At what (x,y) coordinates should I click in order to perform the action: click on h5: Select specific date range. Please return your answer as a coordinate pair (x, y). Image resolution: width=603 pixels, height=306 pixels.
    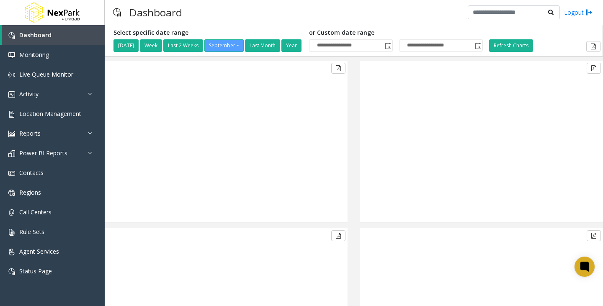
    Looking at the image, I should click on (208, 33).